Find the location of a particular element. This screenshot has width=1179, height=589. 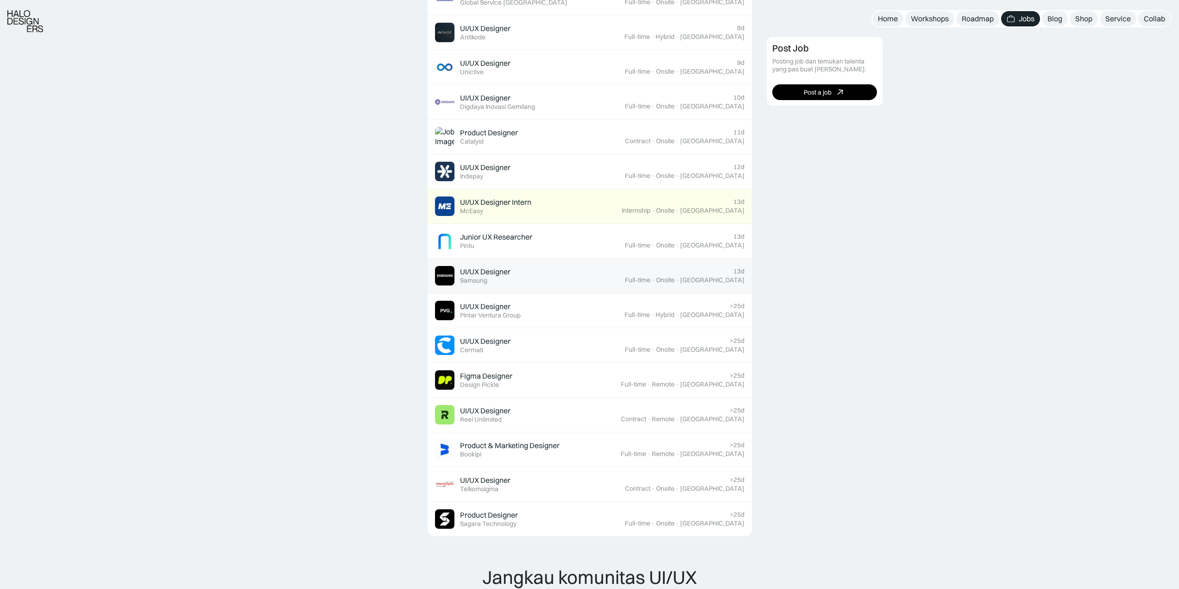

div: Post a job is located at coordinates (818, 92).